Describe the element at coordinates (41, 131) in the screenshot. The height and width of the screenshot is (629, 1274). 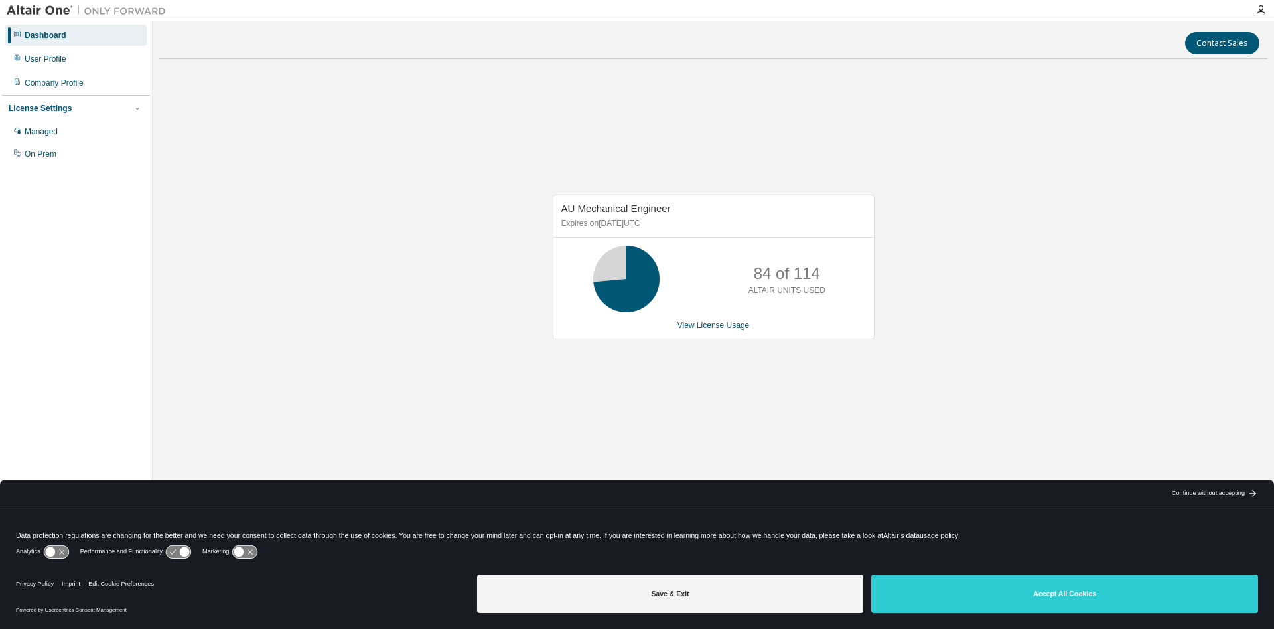
I see `div: Managed` at that location.